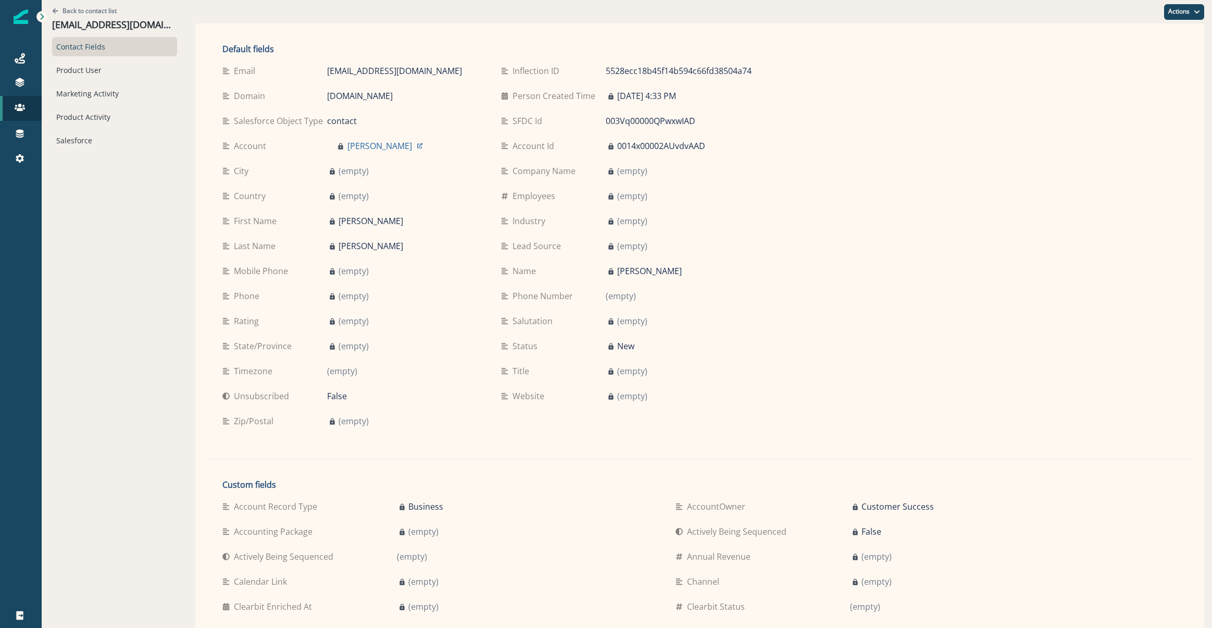 The width and height of the screenshot is (1212, 628). I want to click on p: Account Record Type, so click(278, 506).